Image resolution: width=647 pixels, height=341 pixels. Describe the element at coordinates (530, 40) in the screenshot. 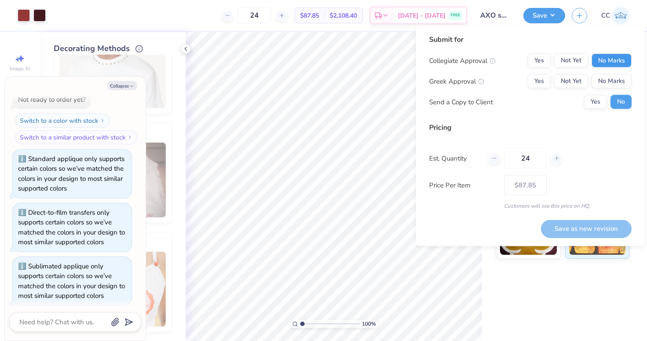

I see `div: Submit for` at that location.